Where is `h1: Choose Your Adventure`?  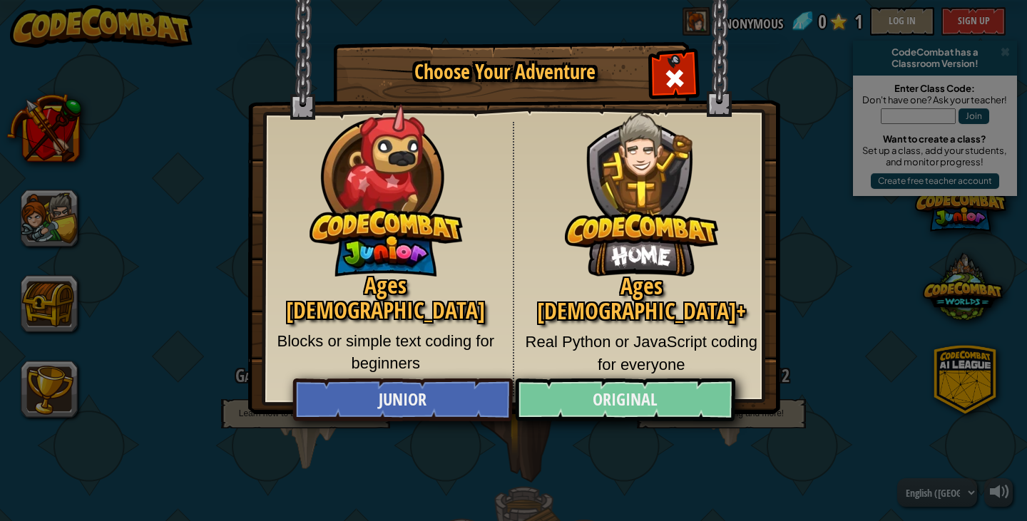
h1: Choose Your Adventure is located at coordinates (505, 72).